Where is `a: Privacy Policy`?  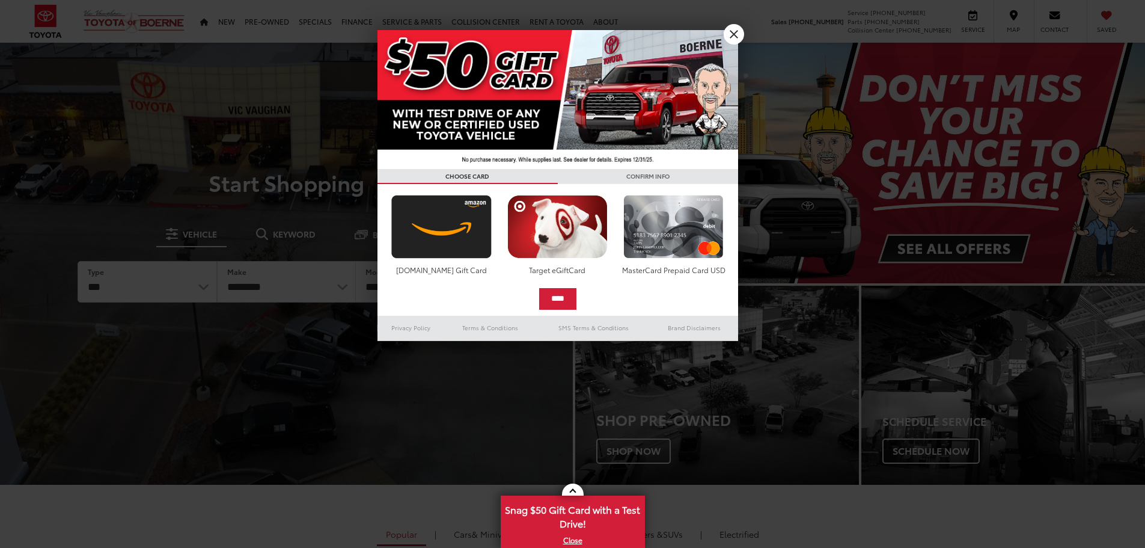 a: Privacy Policy is located at coordinates (411, 328).